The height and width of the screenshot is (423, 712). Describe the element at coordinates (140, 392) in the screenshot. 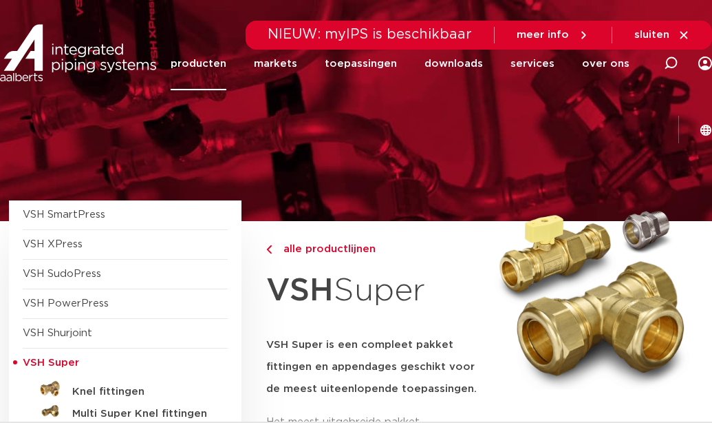

I see `h5: Knel fittingen` at that location.